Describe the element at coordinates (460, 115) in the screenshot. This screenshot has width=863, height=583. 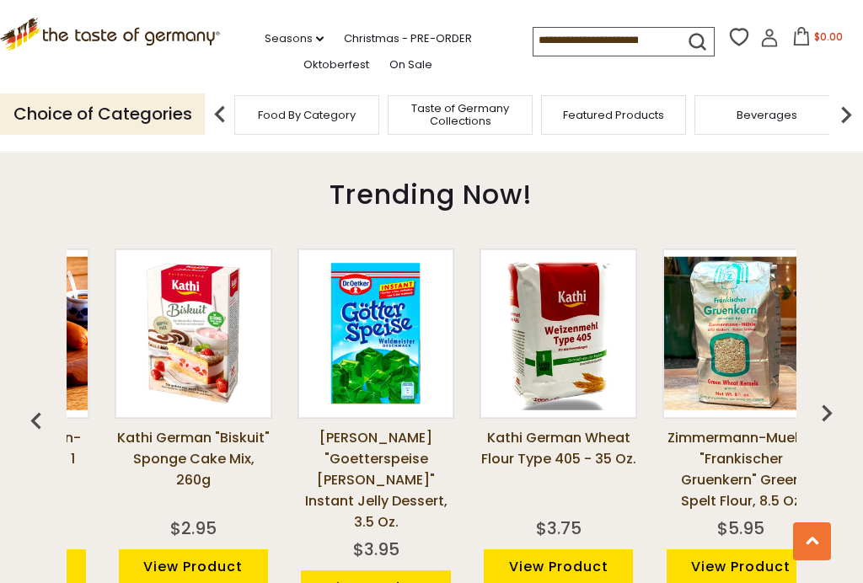
I see `a: Taste of Germany Collections` at that location.